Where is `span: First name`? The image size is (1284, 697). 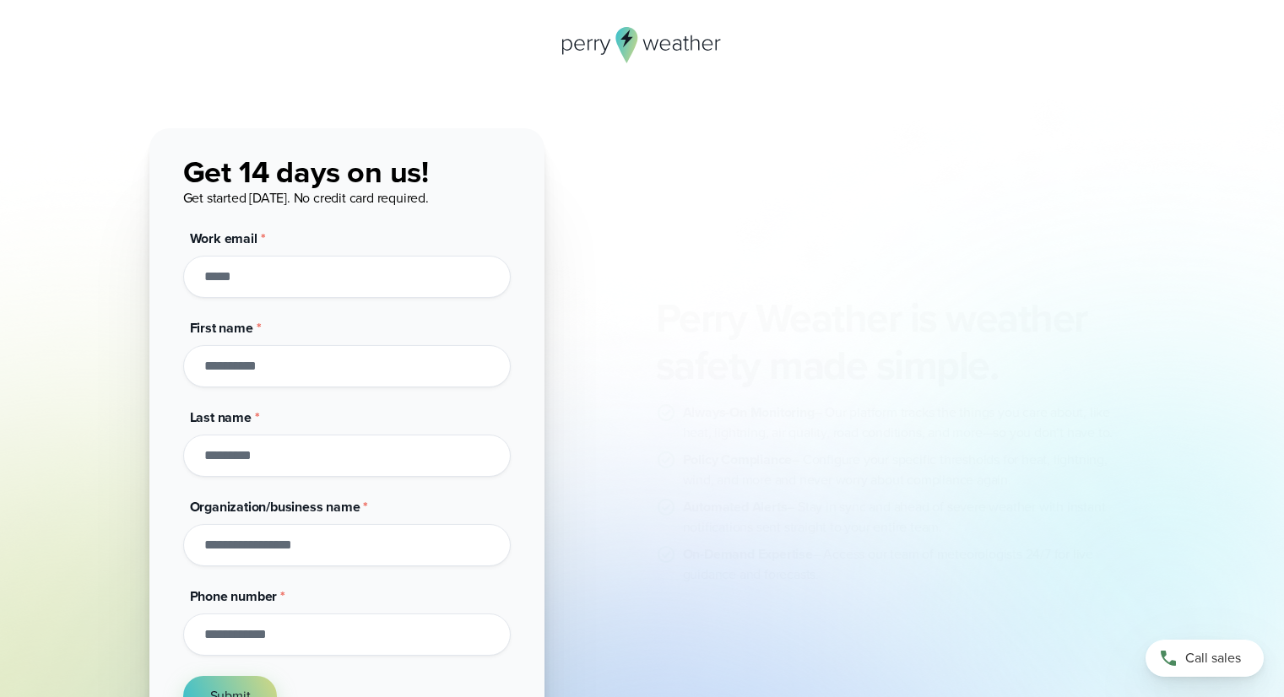 span: First name is located at coordinates (221, 327).